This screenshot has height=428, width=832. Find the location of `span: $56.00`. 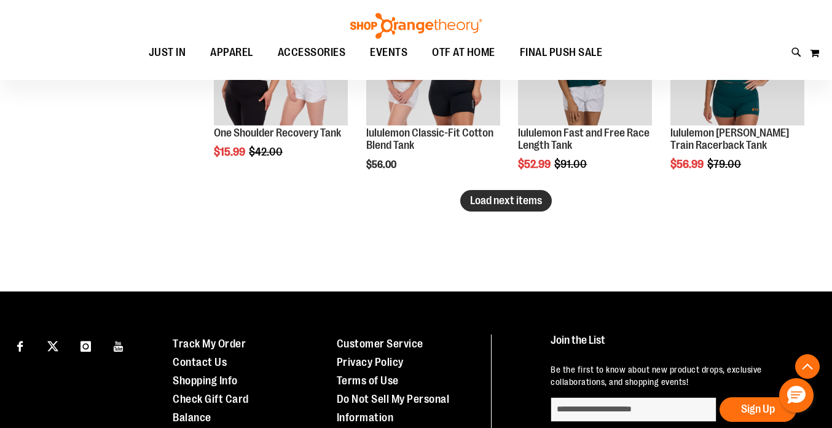

span: $56.00 is located at coordinates (382, 165).